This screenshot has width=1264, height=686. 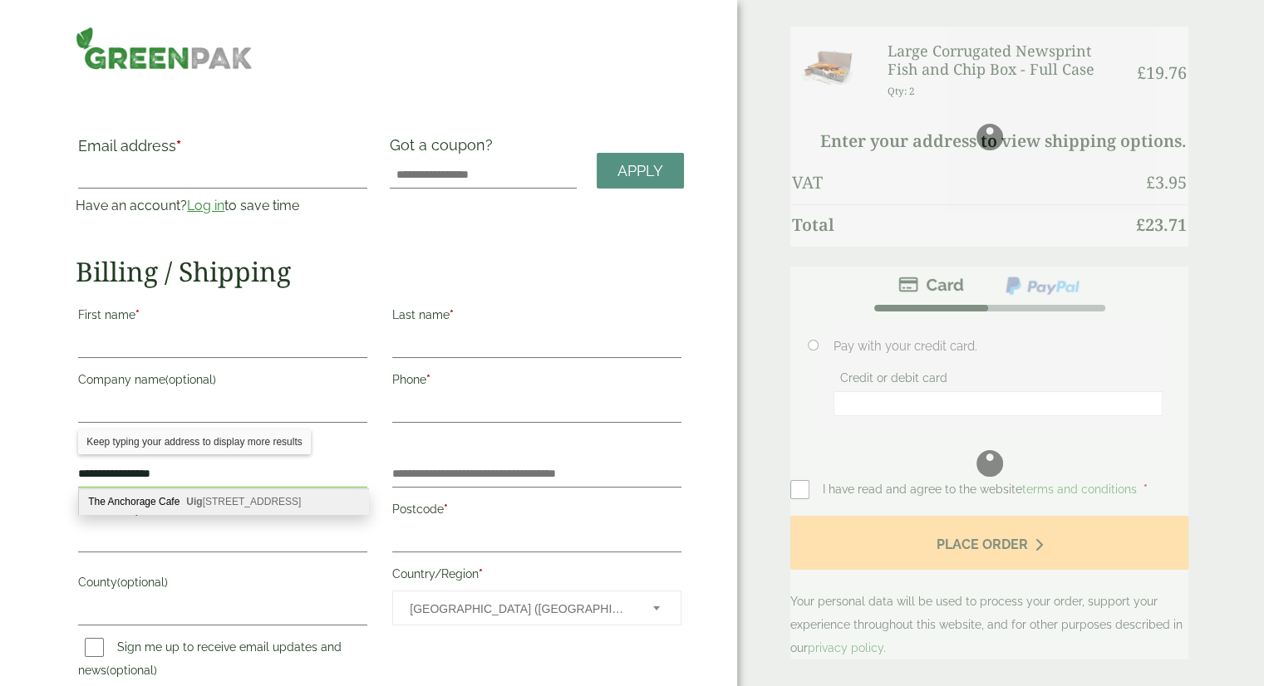 I want to click on a: Log in, so click(x=205, y=205).